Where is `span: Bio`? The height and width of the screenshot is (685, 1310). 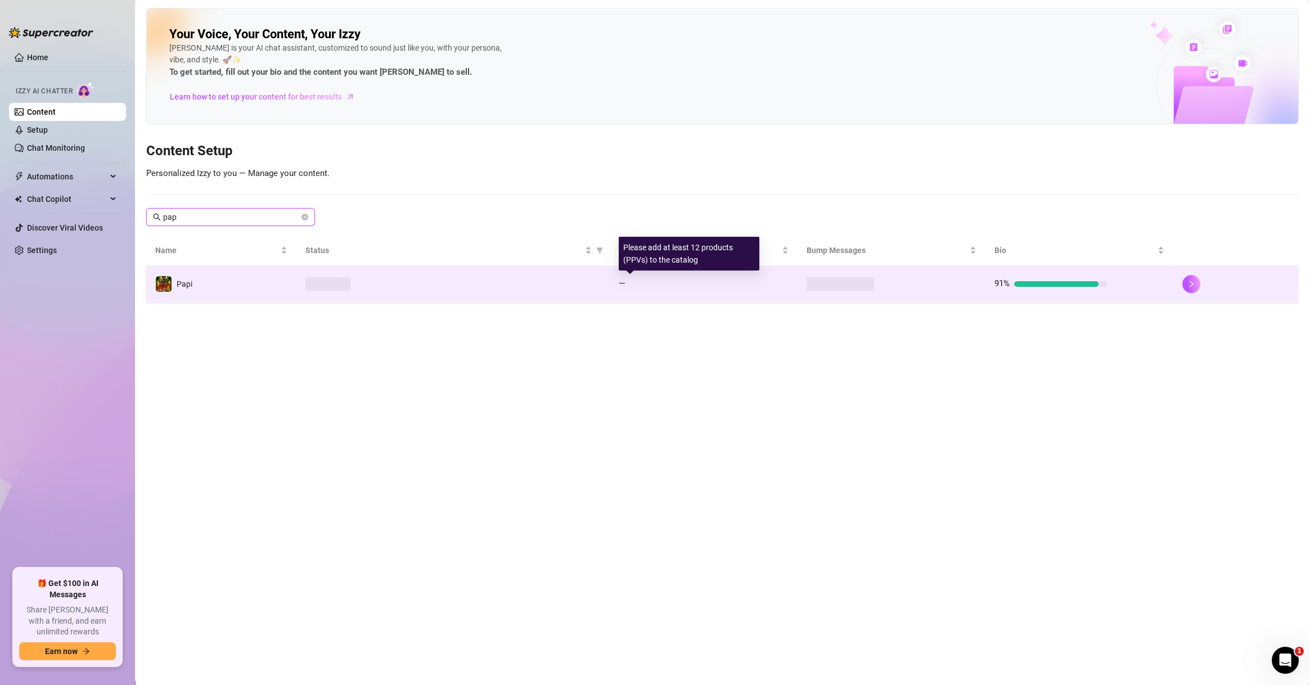
span: Bio is located at coordinates (1075, 250).